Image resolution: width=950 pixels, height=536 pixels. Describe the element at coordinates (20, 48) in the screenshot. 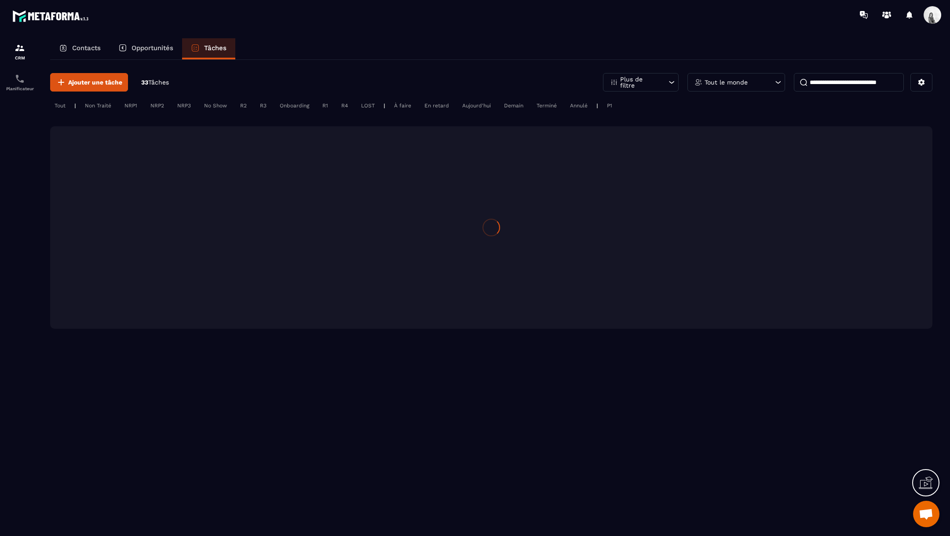

I see `img: formation` at that location.